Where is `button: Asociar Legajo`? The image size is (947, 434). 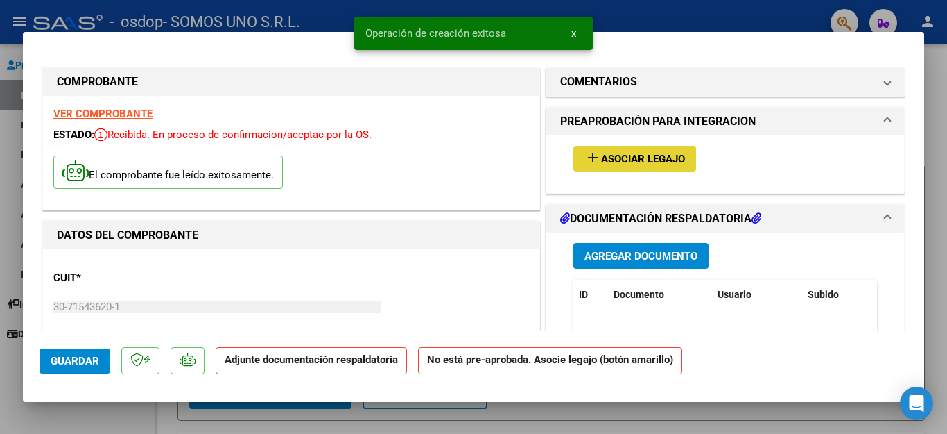
button: Asociar Legajo is located at coordinates (635, 158).